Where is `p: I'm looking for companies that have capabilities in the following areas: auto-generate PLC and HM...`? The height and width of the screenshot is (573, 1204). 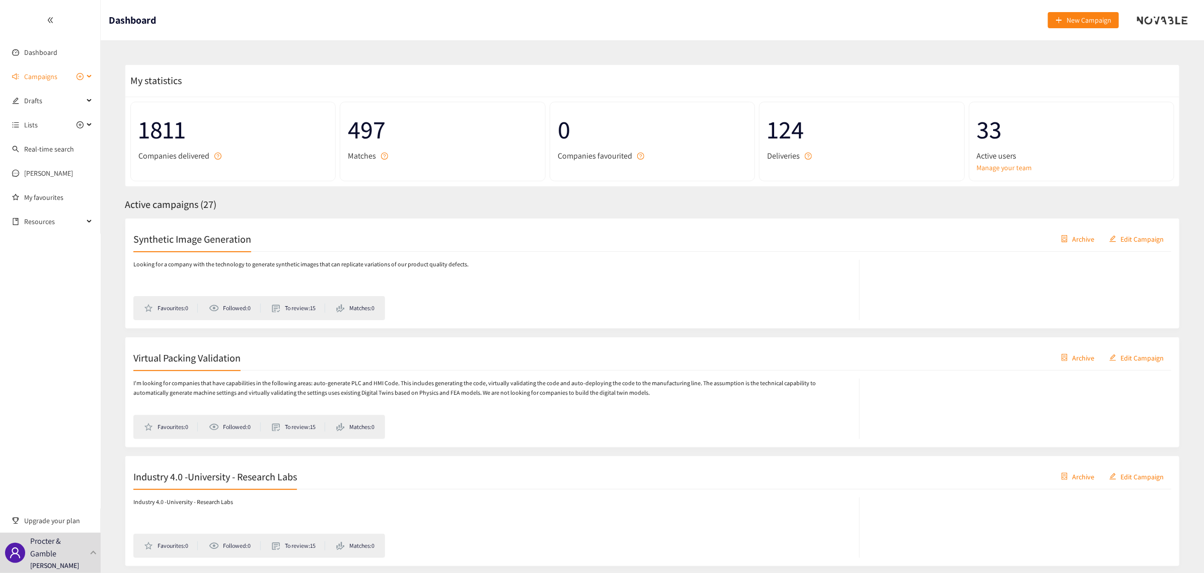 p: I'm looking for companies that have capabilities in the following areas: auto-generate PLC and HM... is located at coordinates (491, 388).